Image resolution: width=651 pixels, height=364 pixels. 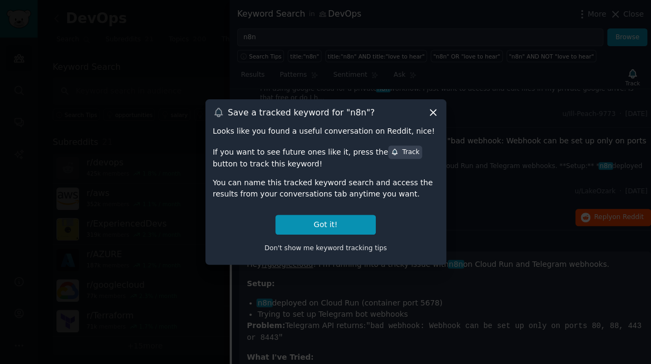 I want to click on button: Got it!, so click(x=325, y=225).